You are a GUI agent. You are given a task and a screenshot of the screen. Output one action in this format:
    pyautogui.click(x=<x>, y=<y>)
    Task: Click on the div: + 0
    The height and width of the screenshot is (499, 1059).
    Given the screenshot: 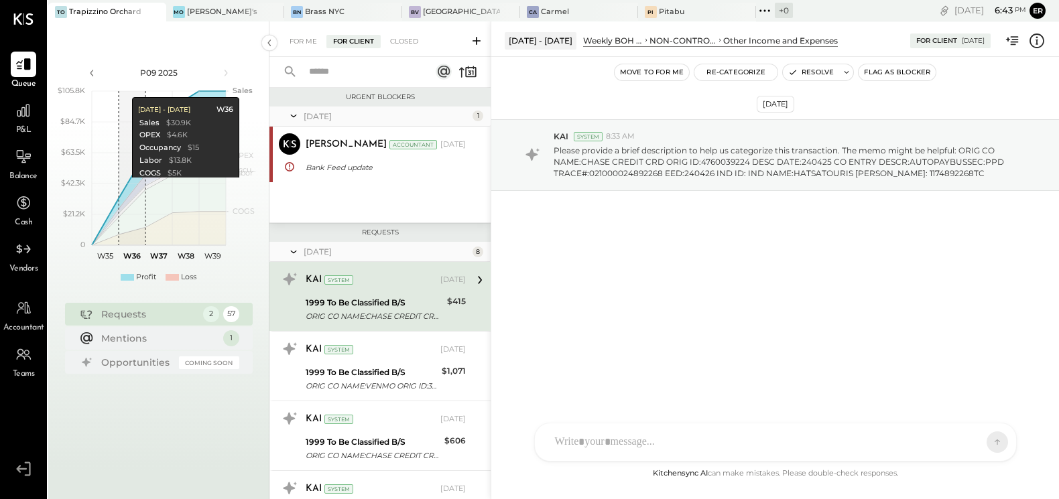 What is the action you would take?
    pyautogui.click(x=784, y=10)
    